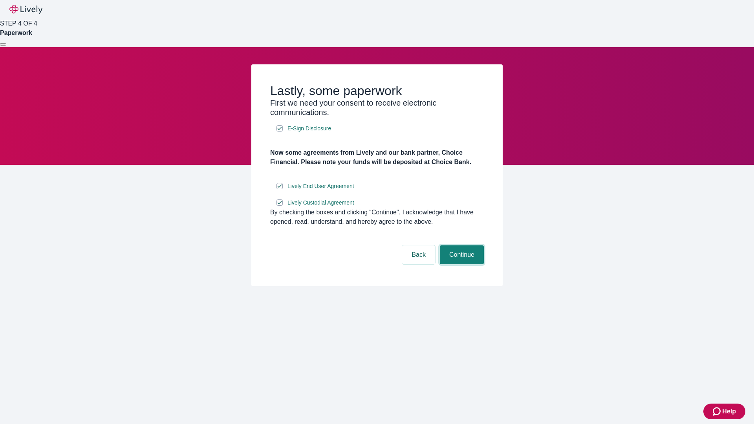 The image size is (754, 424). Describe the element at coordinates (321, 186) in the screenshot. I see `span: Lively End User Agreement` at that location.